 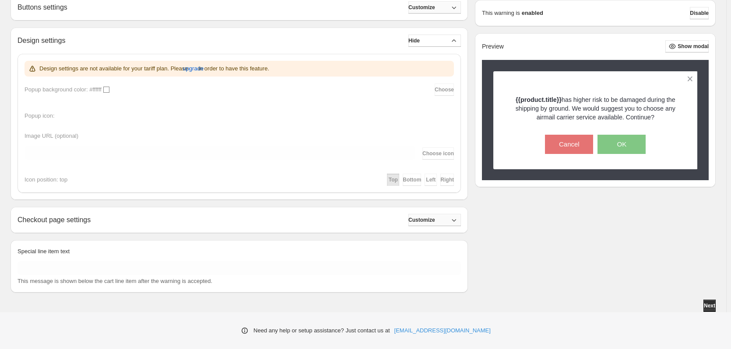 I want to click on span: Special line item text, so click(x=43, y=251).